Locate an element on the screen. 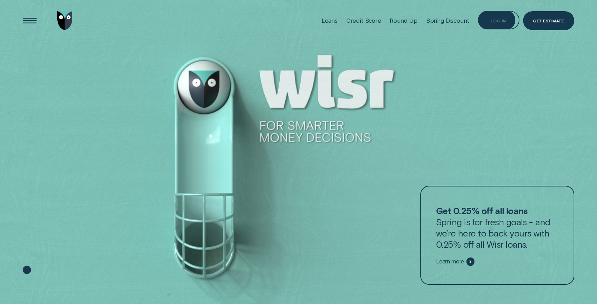 This screenshot has height=304, width=597. span: Learn more is located at coordinates (450, 261).